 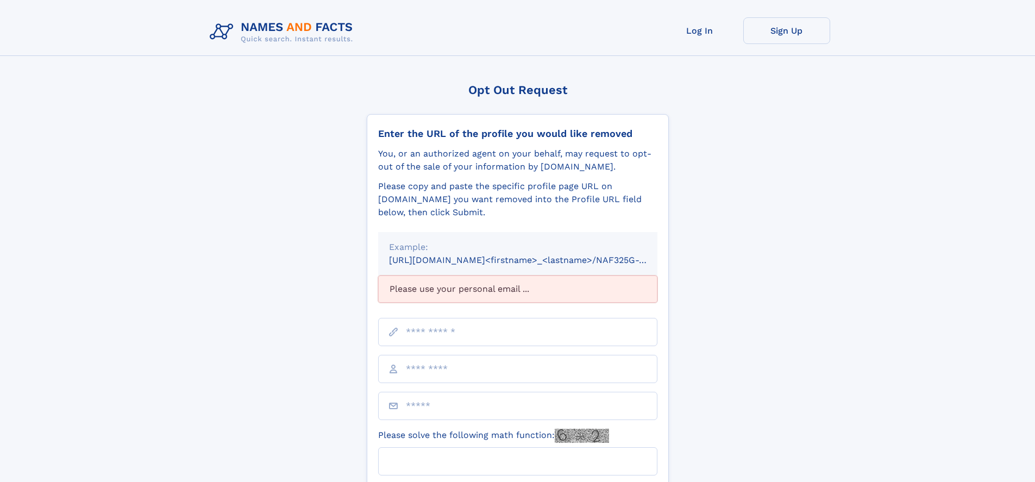 I want to click on div: Opt Out Request, so click(x=518, y=90).